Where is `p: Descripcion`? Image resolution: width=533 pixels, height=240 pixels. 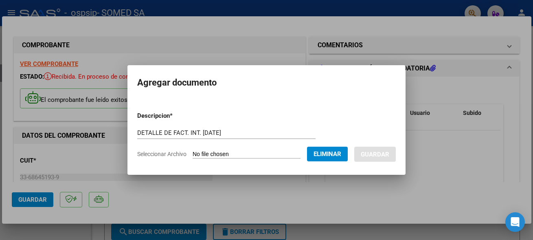
p: Descripcion is located at coordinates (176, 116).